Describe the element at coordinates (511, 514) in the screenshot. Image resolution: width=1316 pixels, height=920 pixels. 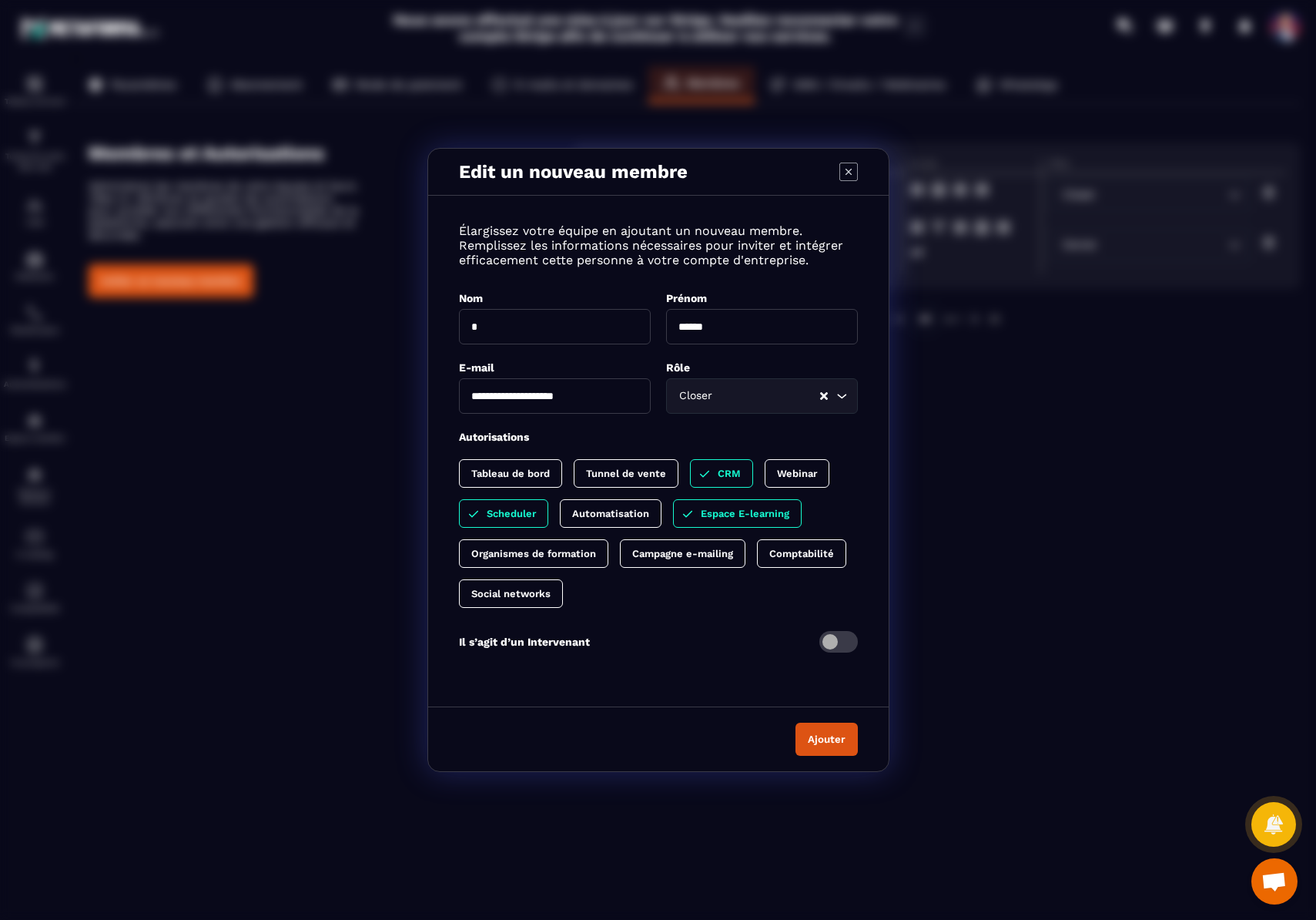
I see `p: Scheduler` at that location.